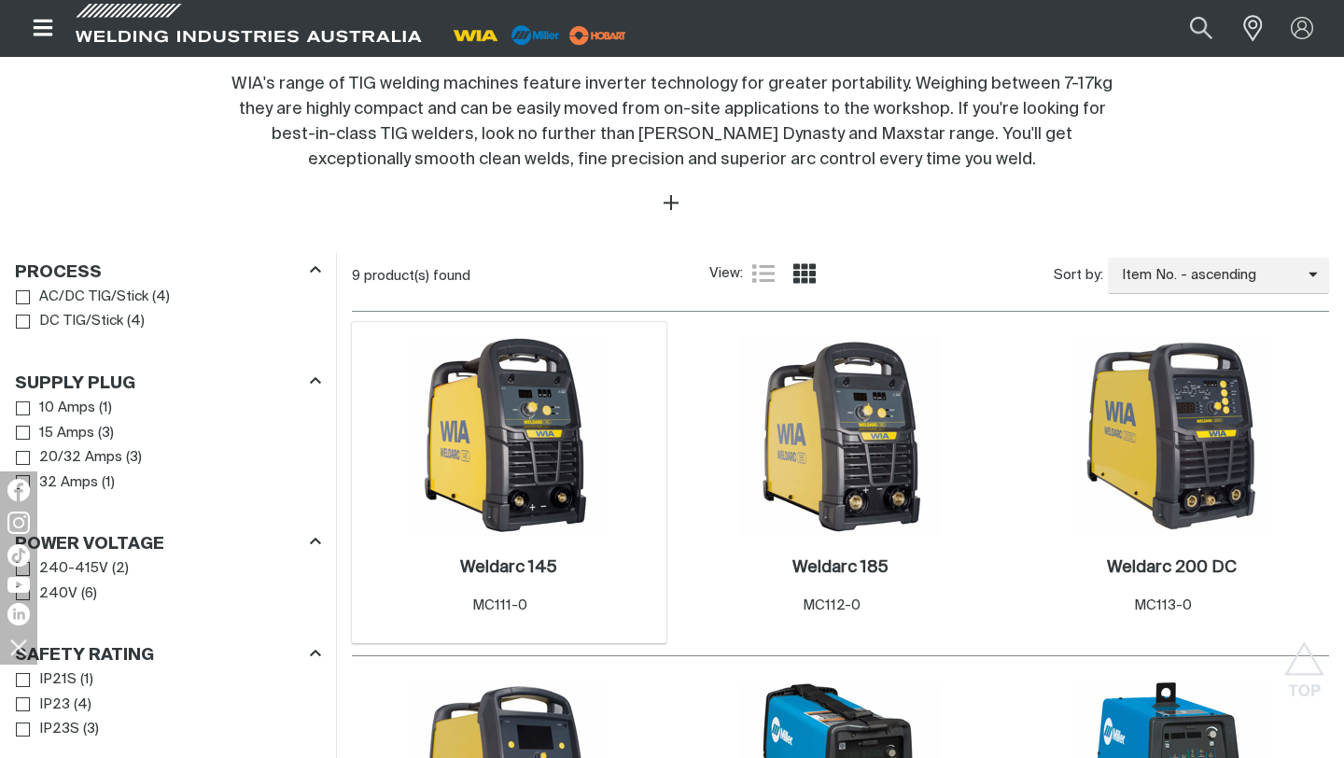  Describe the element at coordinates (168, 382) in the screenshot. I see `div: Supply Plug` at that location.